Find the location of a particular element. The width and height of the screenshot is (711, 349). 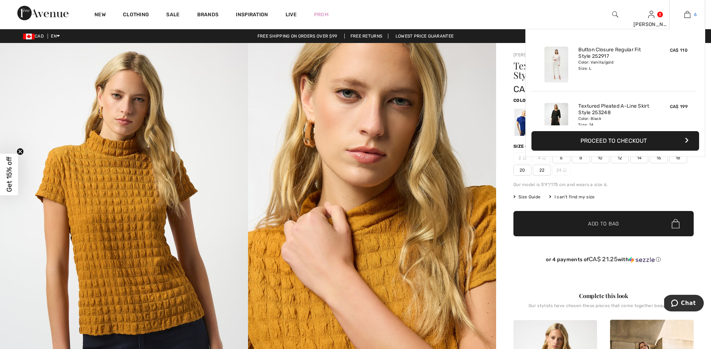

span: CA$ 21.25 is located at coordinates (604, 259).